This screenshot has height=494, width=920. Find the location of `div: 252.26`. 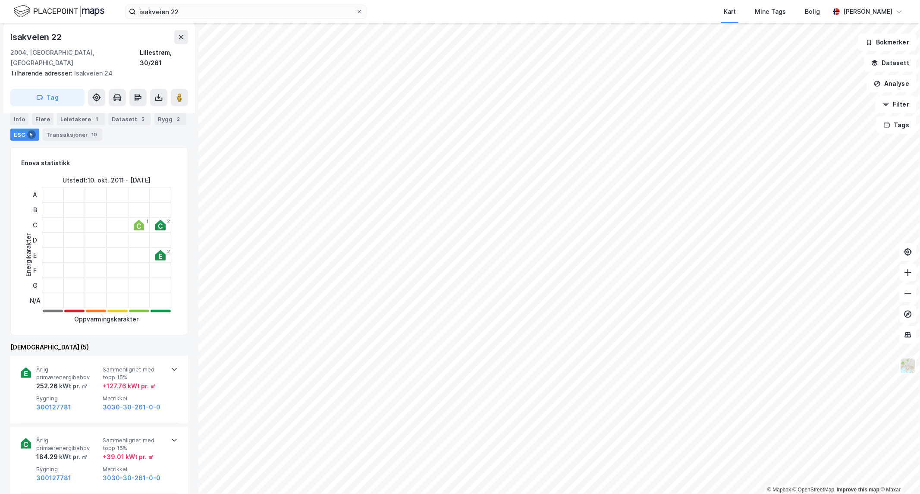

div: 252.26 is located at coordinates (62, 386).